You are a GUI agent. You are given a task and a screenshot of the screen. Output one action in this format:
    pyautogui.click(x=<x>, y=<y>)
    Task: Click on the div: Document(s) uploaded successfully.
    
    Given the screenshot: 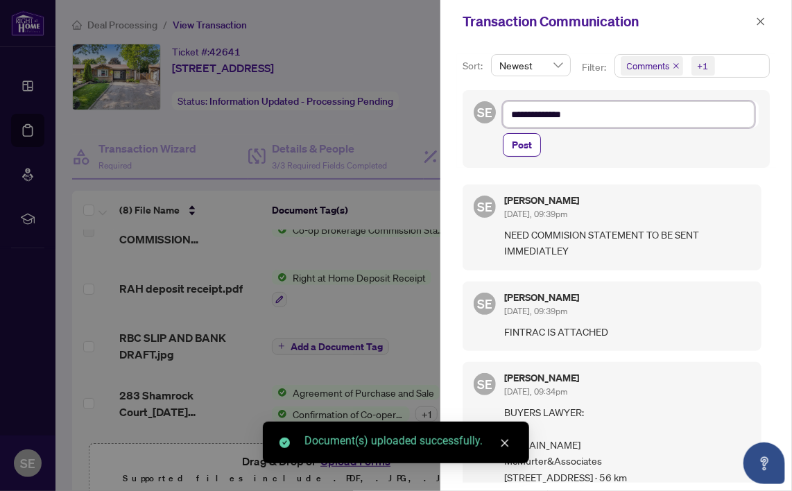 What is the action you would take?
    pyautogui.click(x=408, y=441)
    